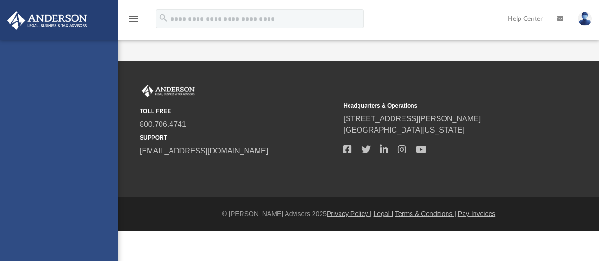 The width and height of the screenshot is (599, 261). What do you see at coordinates (134, 21) in the screenshot?
I see `a: menu` at bounding box center [134, 21].